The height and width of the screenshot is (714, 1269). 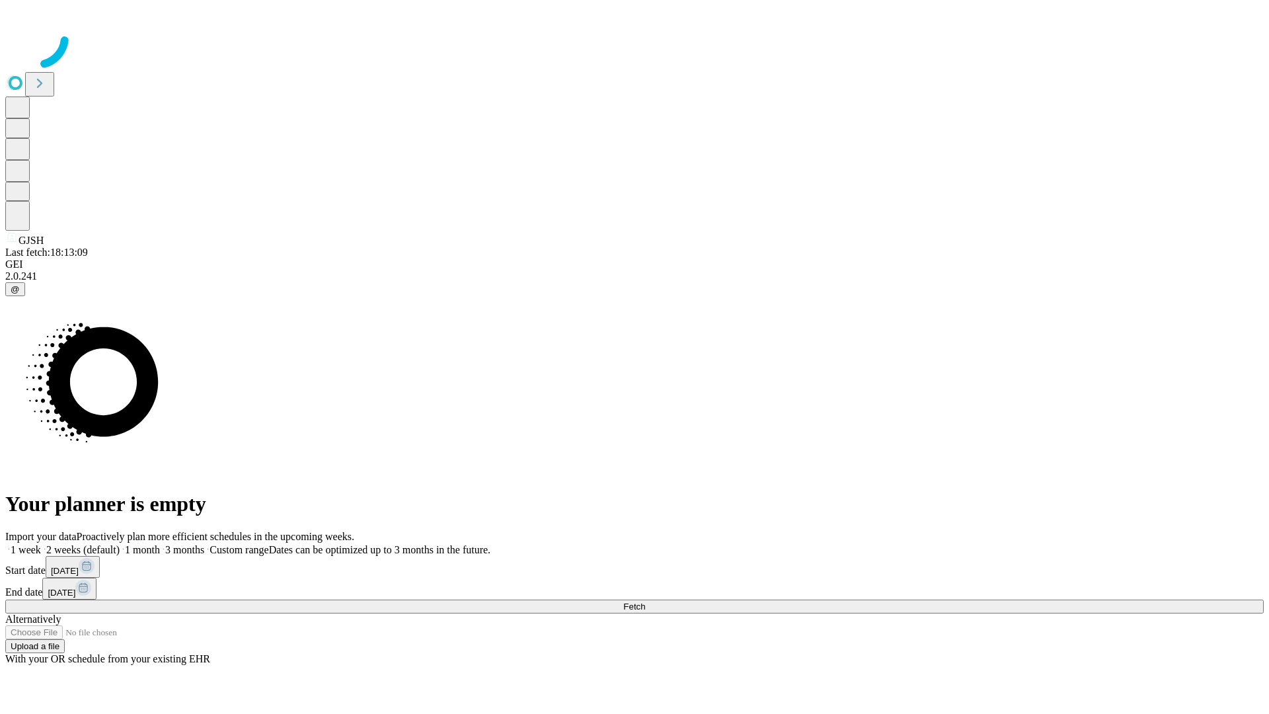 What do you see at coordinates (33, 618) in the screenshot?
I see `span: Alternatively` at bounding box center [33, 618].